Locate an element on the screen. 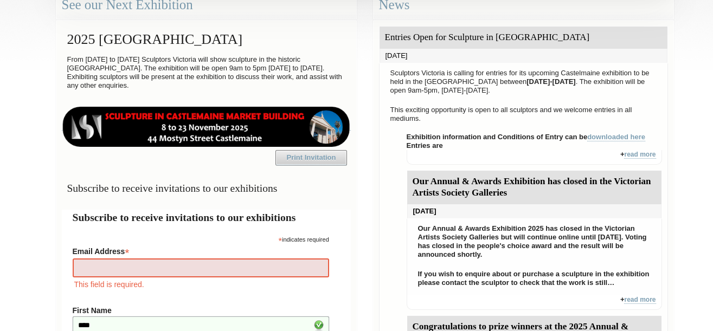 Image resolution: width=713 pixels, height=331 pixels. div: This field is required. is located at coordinates (201, 285).